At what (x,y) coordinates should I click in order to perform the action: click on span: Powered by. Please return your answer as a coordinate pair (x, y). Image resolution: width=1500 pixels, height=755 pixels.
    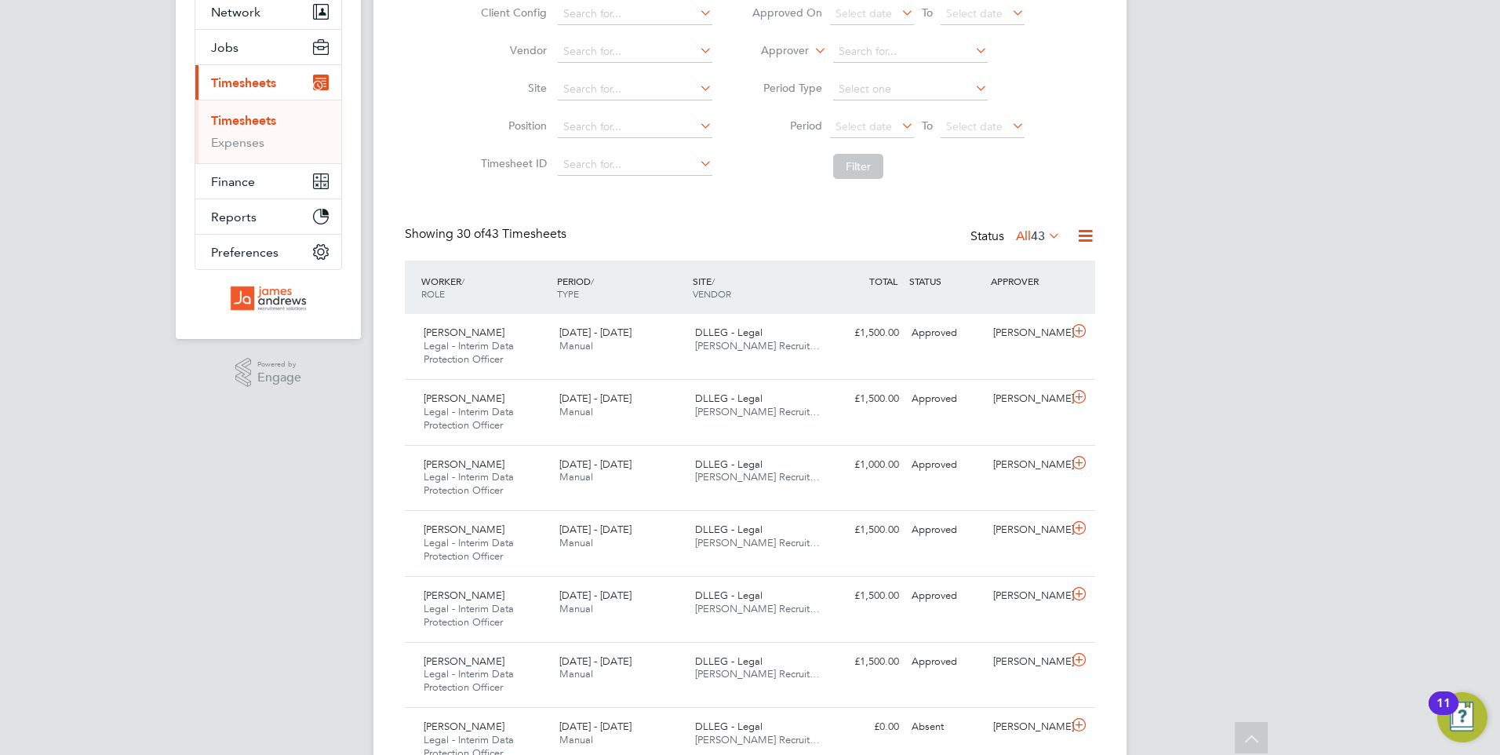
    Looking at the image, I should click on (279, 364).